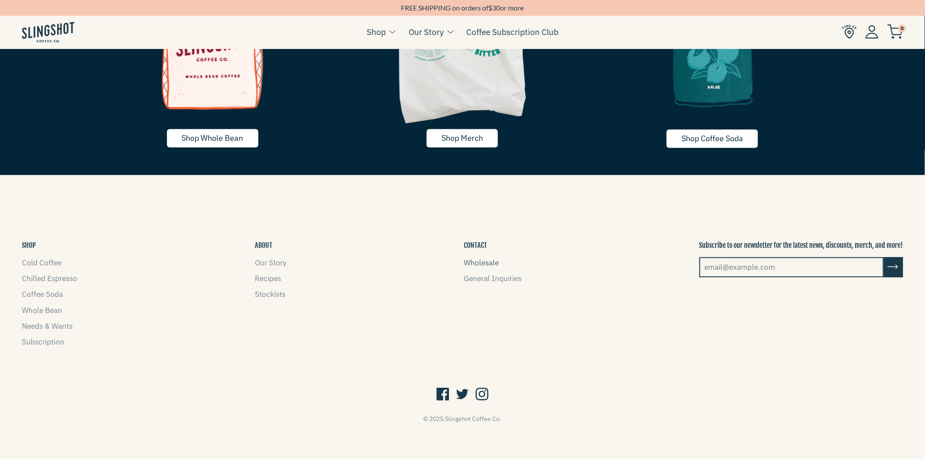 This screenshot has height=459, width=925. I want to click on a: Chilled Espresso, so click(49, 279).